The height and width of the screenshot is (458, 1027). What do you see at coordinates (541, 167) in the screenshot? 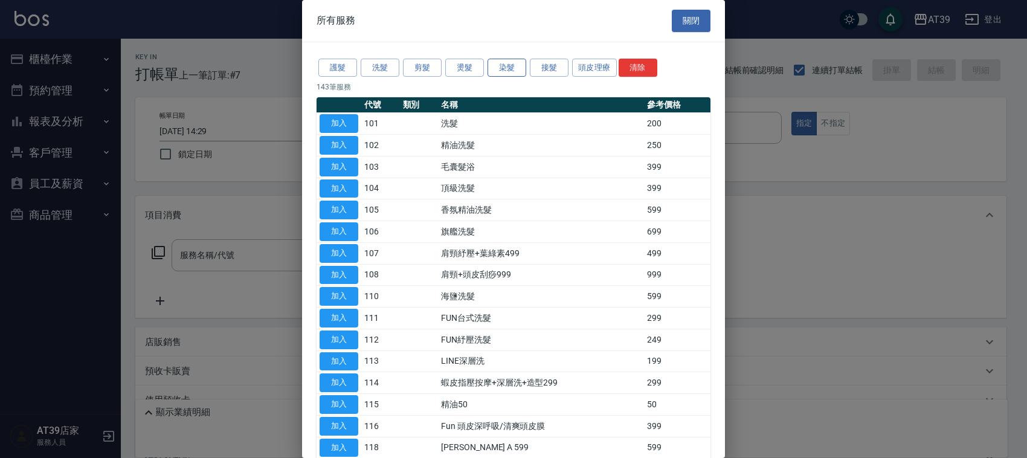
I see `td: 毛囊髮浴` at bounding box center [541, 167].